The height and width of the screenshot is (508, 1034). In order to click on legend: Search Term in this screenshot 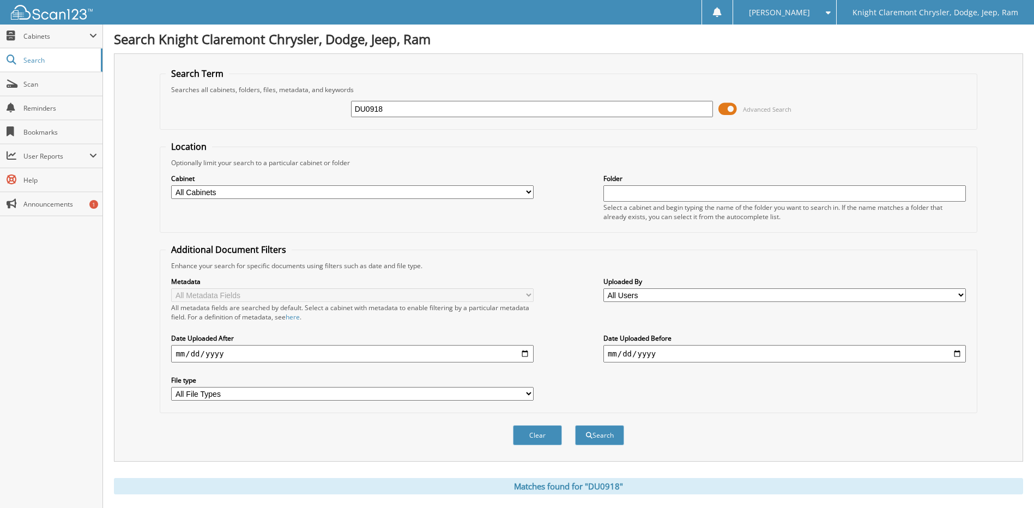, I will do `click(197, 74)`.